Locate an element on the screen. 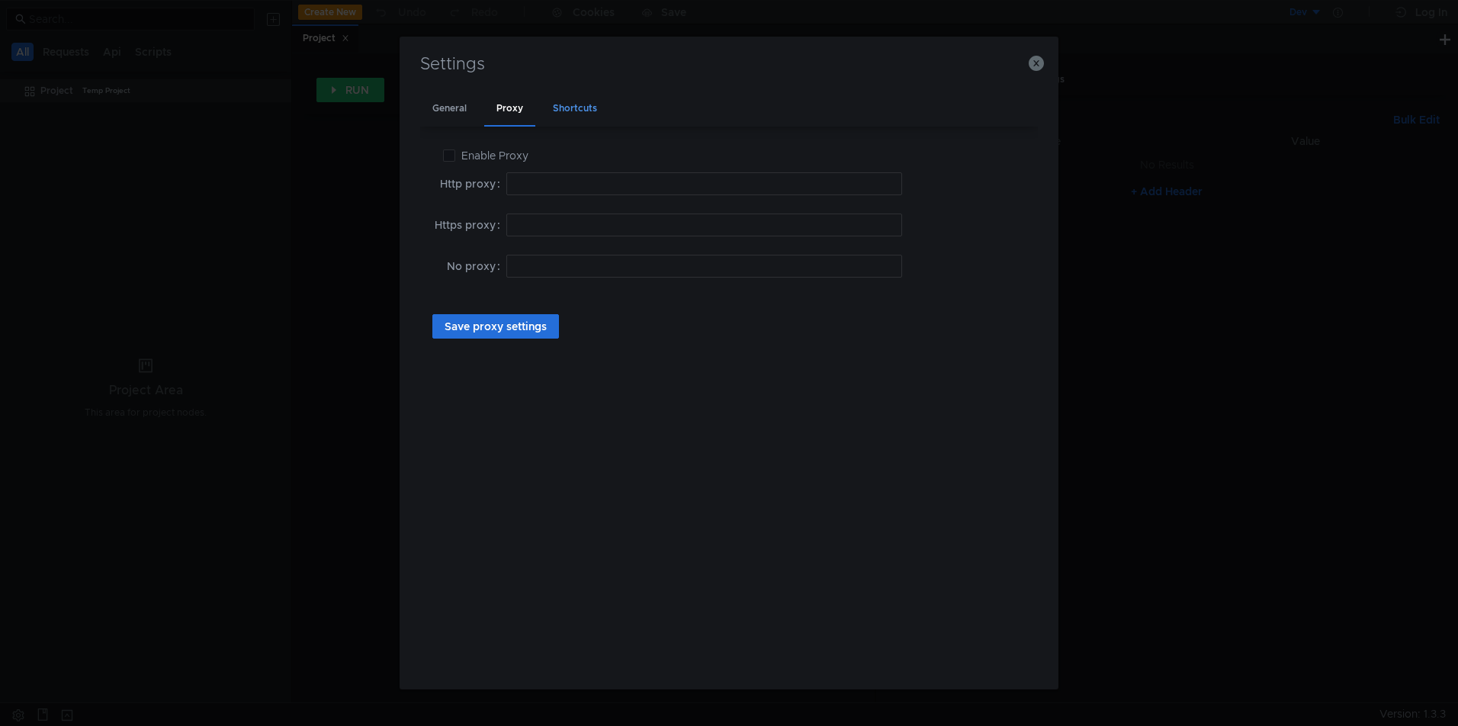 The height and width of the screenshot is (726, 1458). h3: Settings is located at coordinates (729, 64).